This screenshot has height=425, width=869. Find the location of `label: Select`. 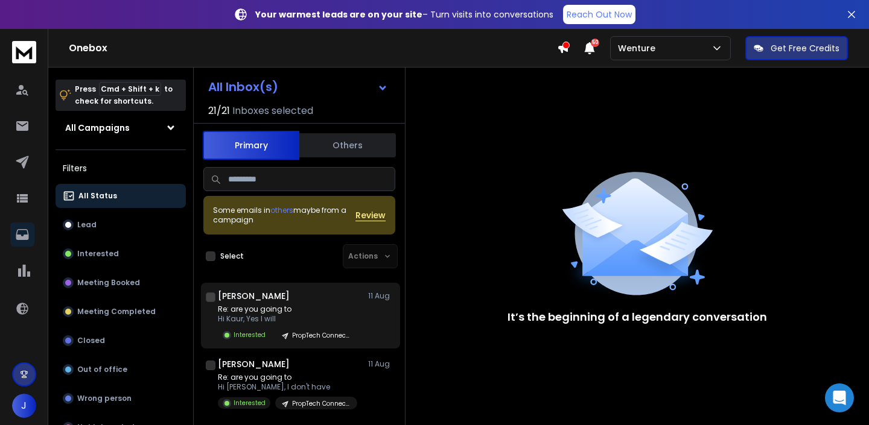

label: Select is located at coordinates (232, 256).